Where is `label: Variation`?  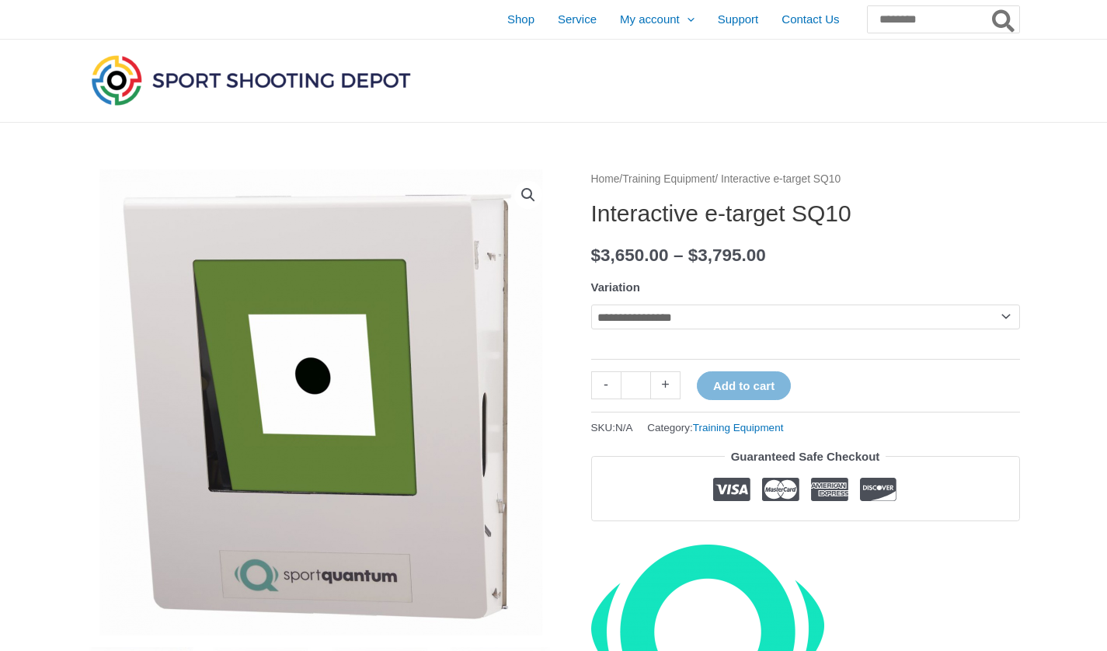
label: Variation is located at coordinates (615, 287).